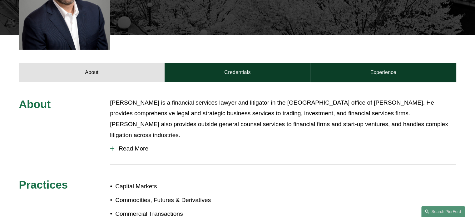 The image size is (475, 217). I want to click on button: Read More, so click(283, 149).